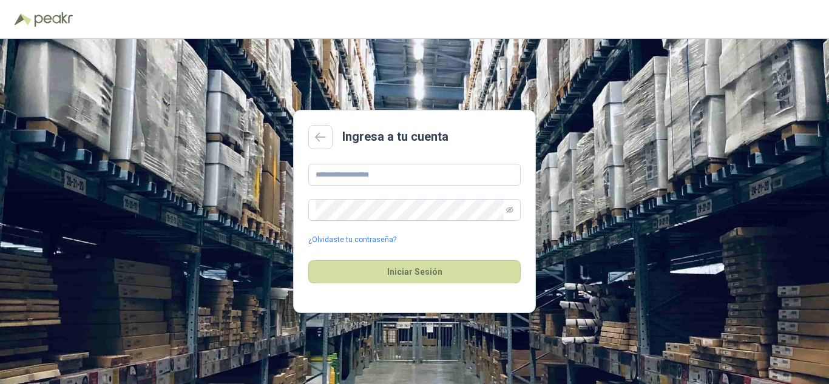 The height and width of the screenshot is (384, 829). I want to click on a: ¿Olvidaste tu contraseña?, so click(352, 240).